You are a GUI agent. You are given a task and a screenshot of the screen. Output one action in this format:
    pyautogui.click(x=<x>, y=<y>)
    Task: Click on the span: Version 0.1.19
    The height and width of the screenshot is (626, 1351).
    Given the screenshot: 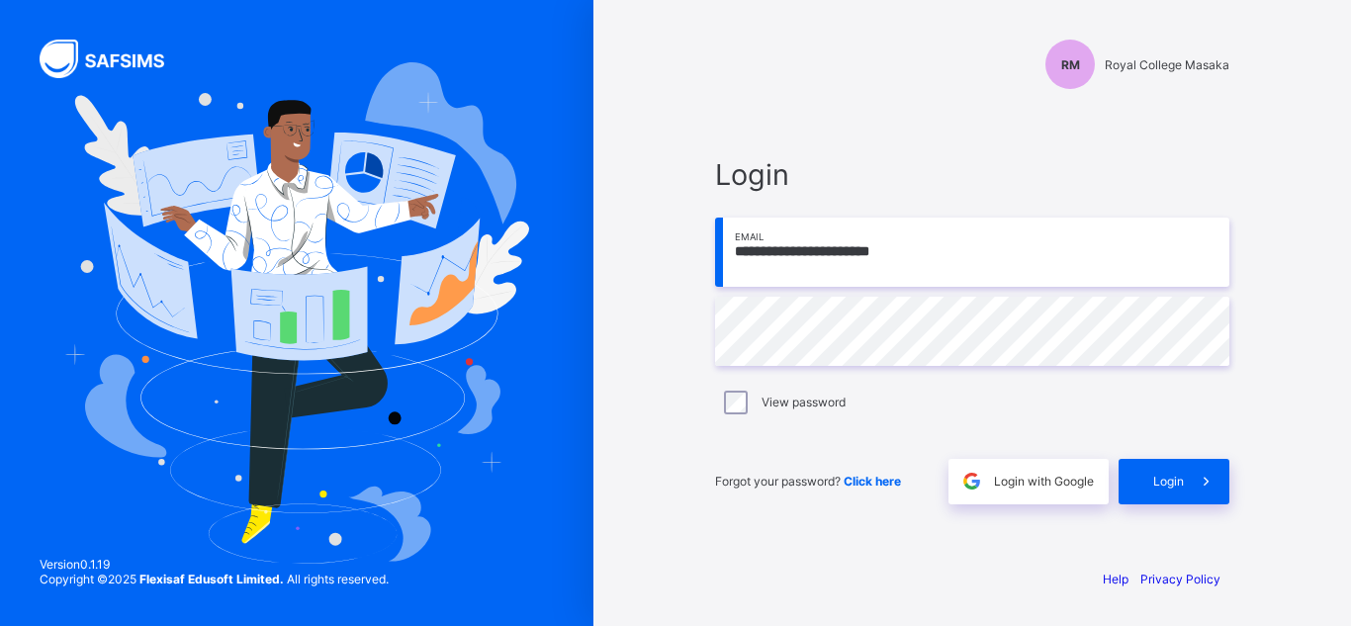 What is the action you would take?
    pyautogui.click(x=214, y=564)
    